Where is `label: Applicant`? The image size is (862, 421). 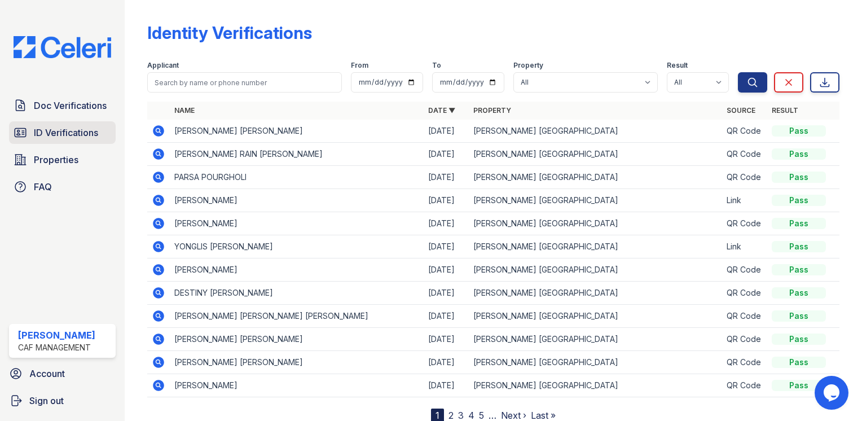 label: Applicant is located at coordinates (163, 65).